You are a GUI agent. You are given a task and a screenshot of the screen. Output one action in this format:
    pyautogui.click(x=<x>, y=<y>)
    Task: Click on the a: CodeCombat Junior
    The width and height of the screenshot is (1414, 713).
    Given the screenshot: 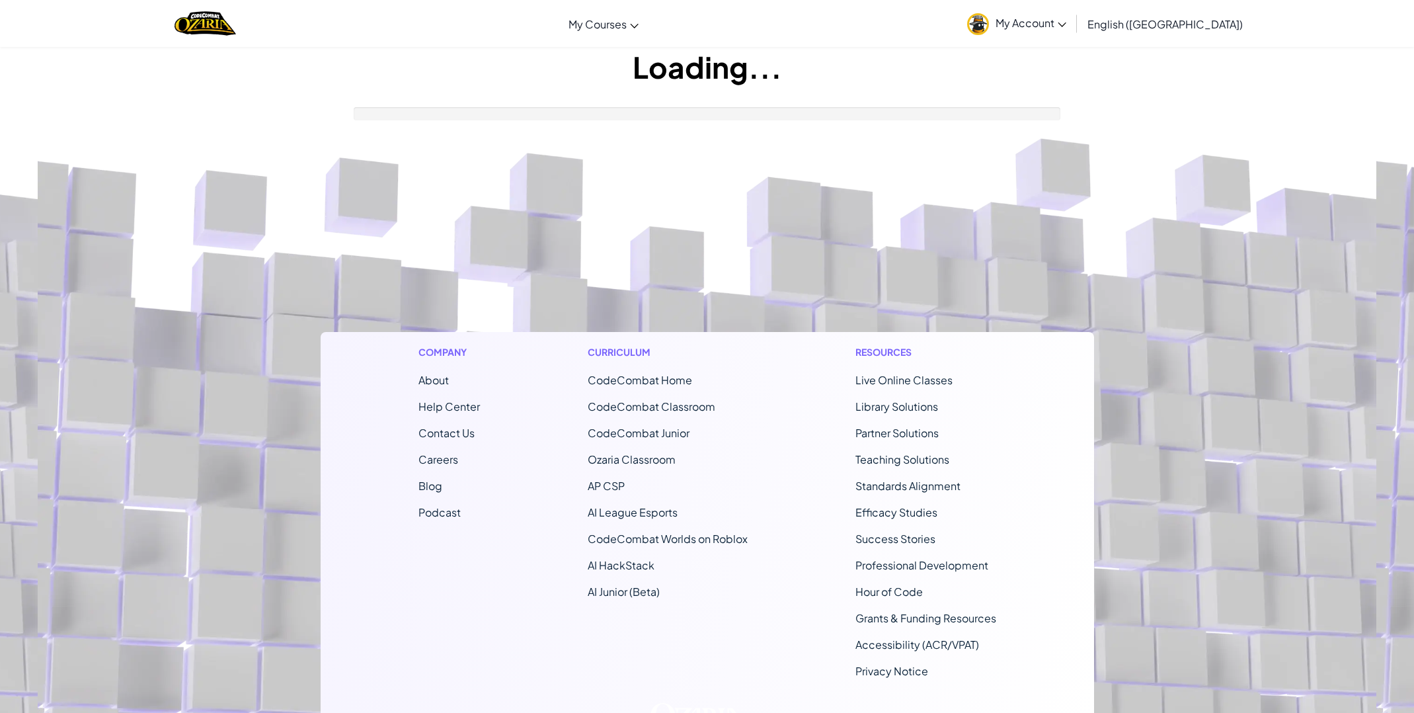 What is the action you would take?
    pyautogui.click(x=639, y=432)
    